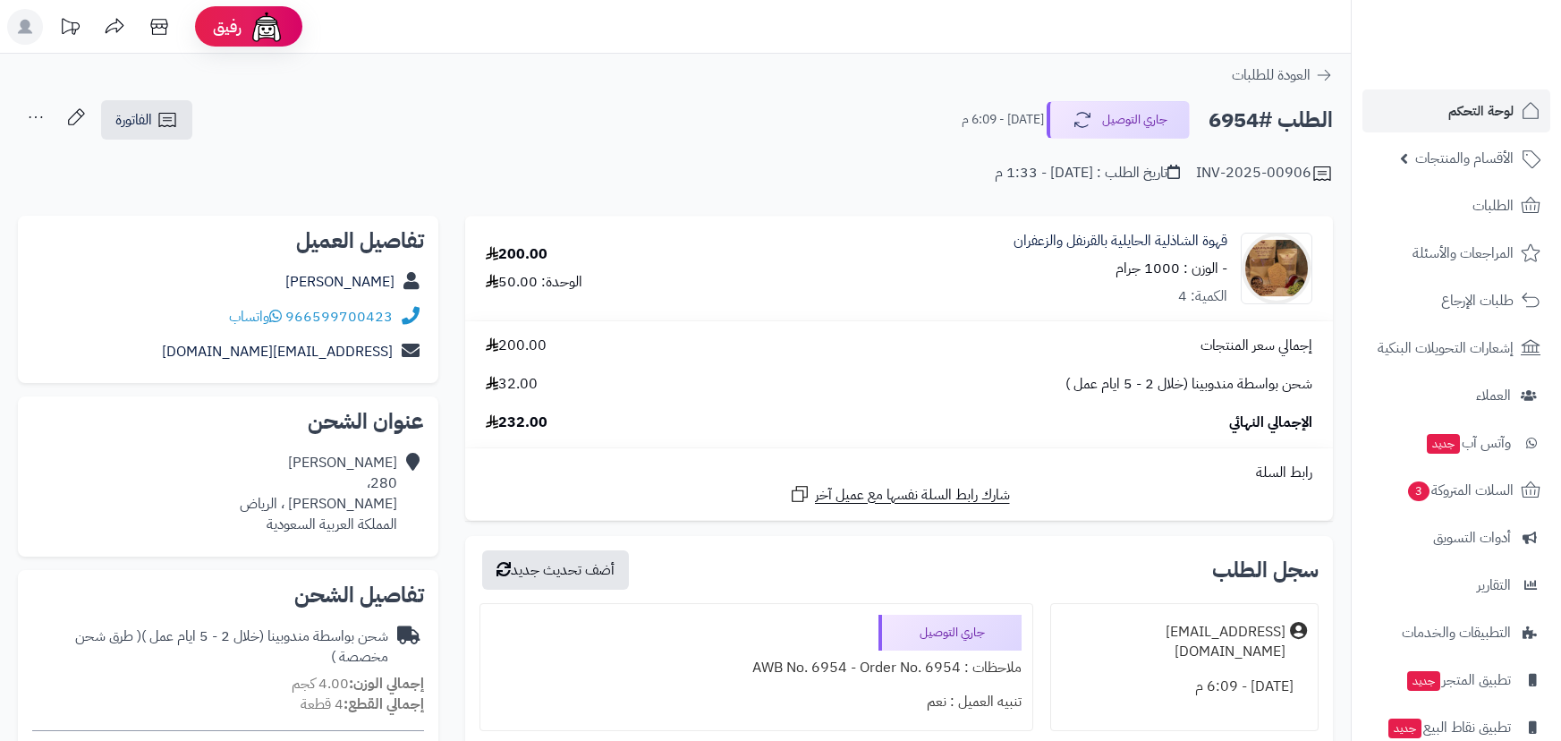 The width and height of the screenshot is (1561, 741). I want to click on a: طلبات الإرجاع, so click(1456, 301).